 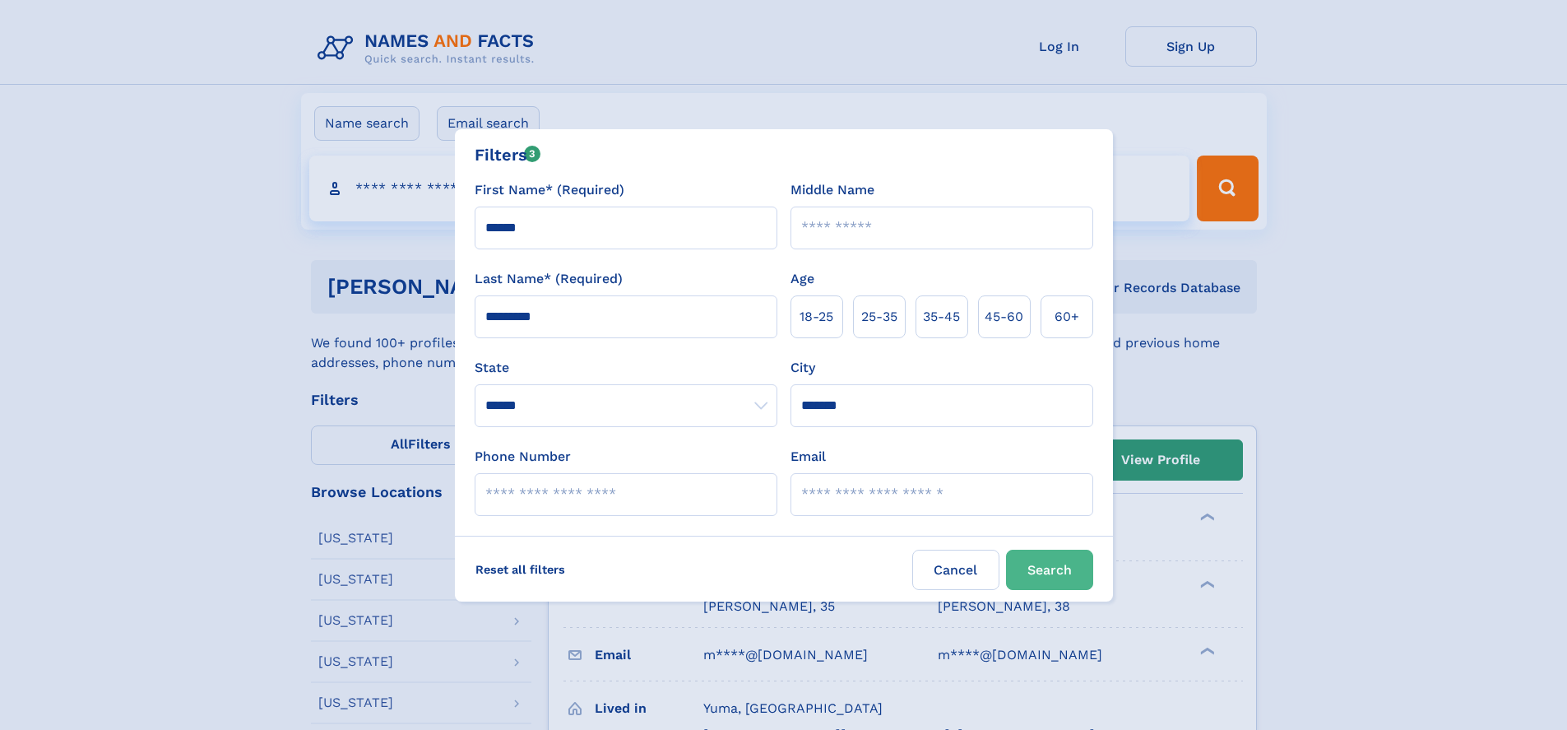 I want to click on span: 45‑60, so click(x=1004, y=317).